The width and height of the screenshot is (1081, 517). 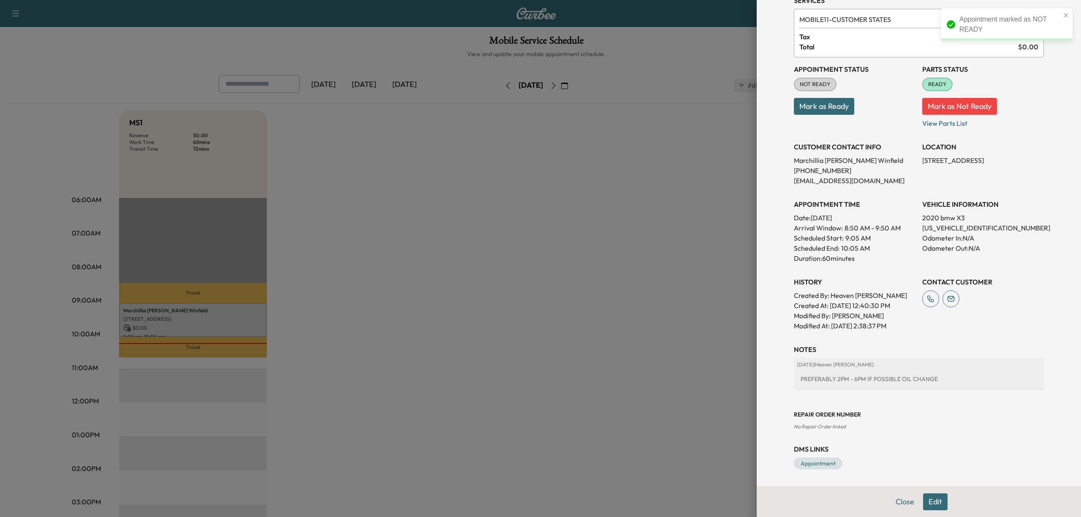 I want to click on h3: DMS Links, so click(x=919, y=449).